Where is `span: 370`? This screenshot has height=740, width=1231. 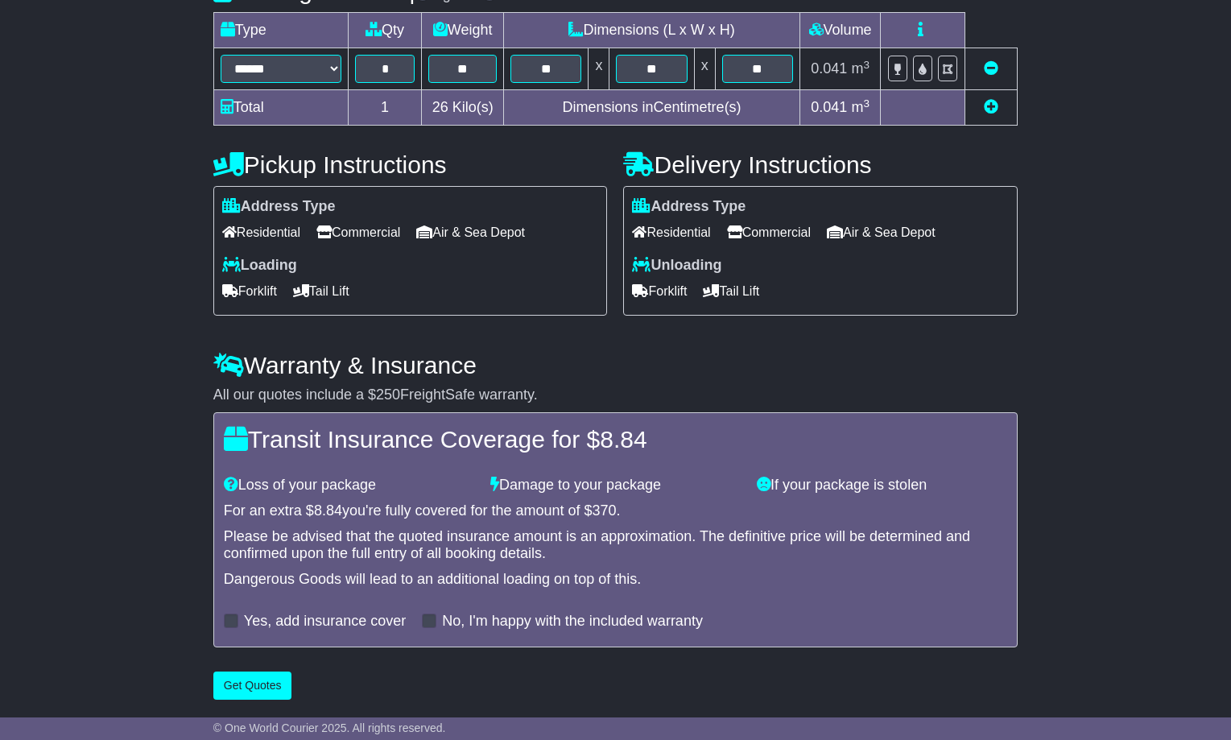
span: 370 is located at coordinates (605, 511).